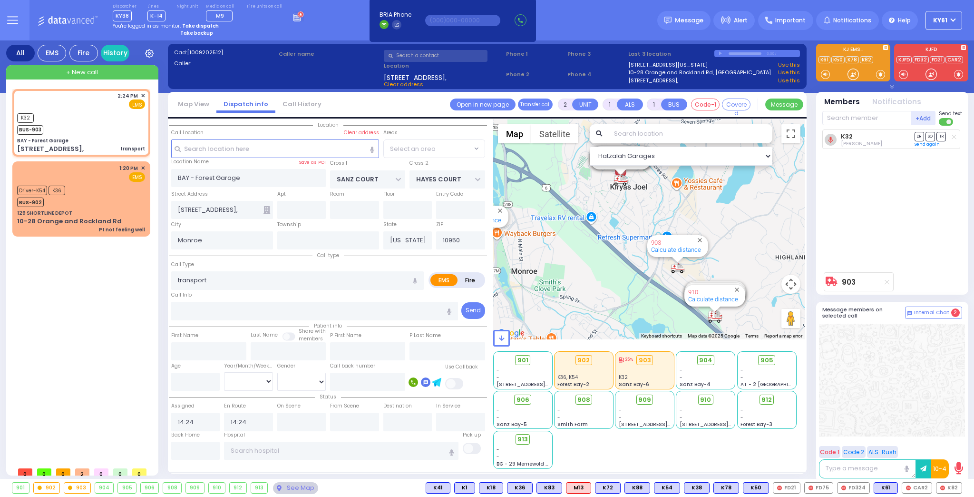  I want to click on div: EMS, so click(52, 53).